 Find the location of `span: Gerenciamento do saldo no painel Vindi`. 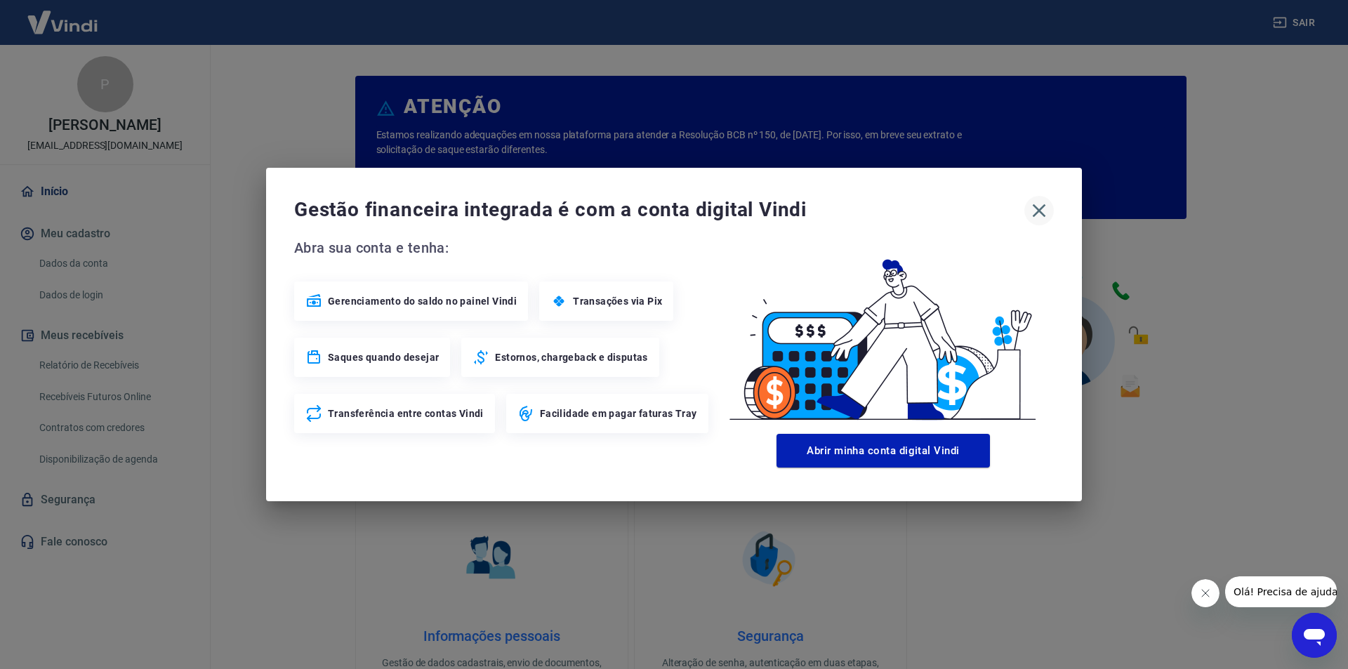

span: Gerenciamento do saldo no painel Vindi is located at coordinates (422, 301).